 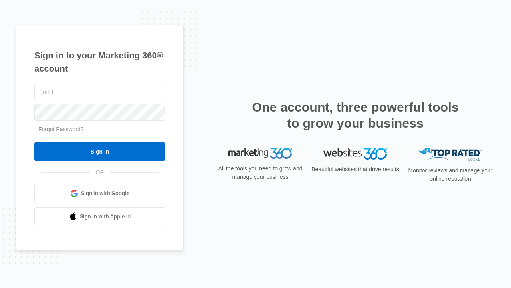 I want to click on h2: One account, three powerful tools to grow your business, so click(x=355, y=115).